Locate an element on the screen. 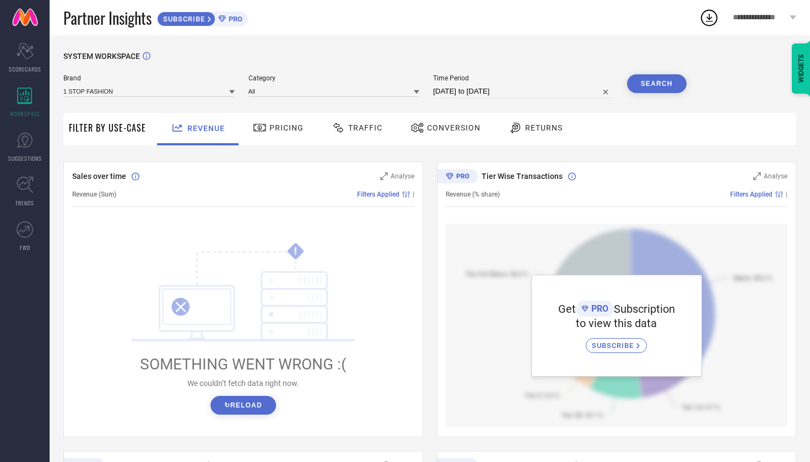  span: Revenue (Sum) is located at coordinates (94, 194).